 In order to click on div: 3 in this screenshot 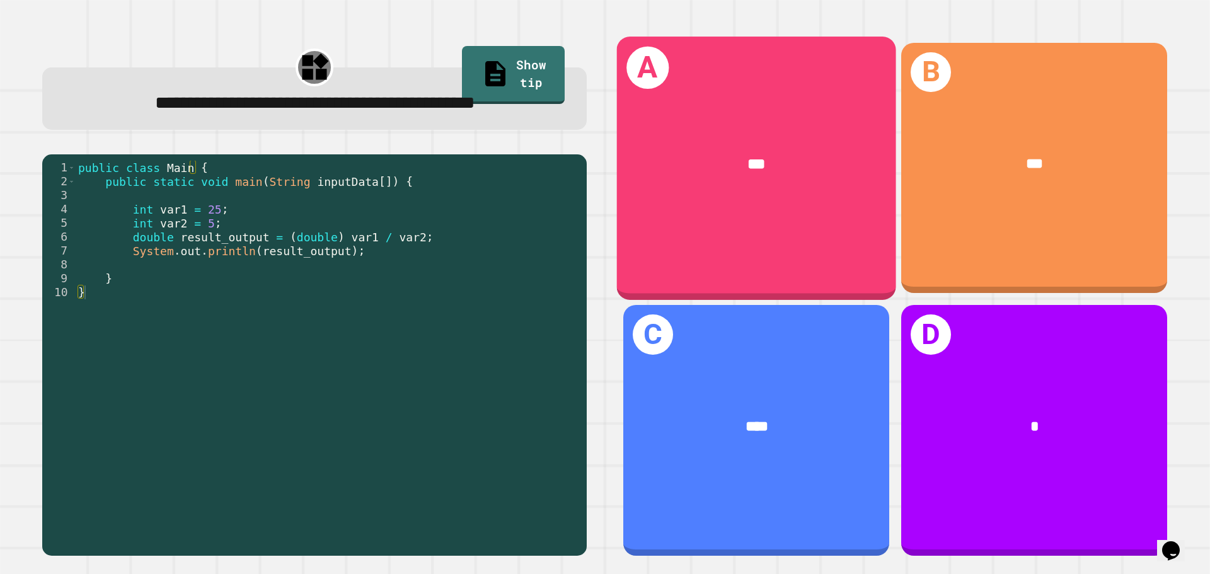, I will do `click(59, 195)`.